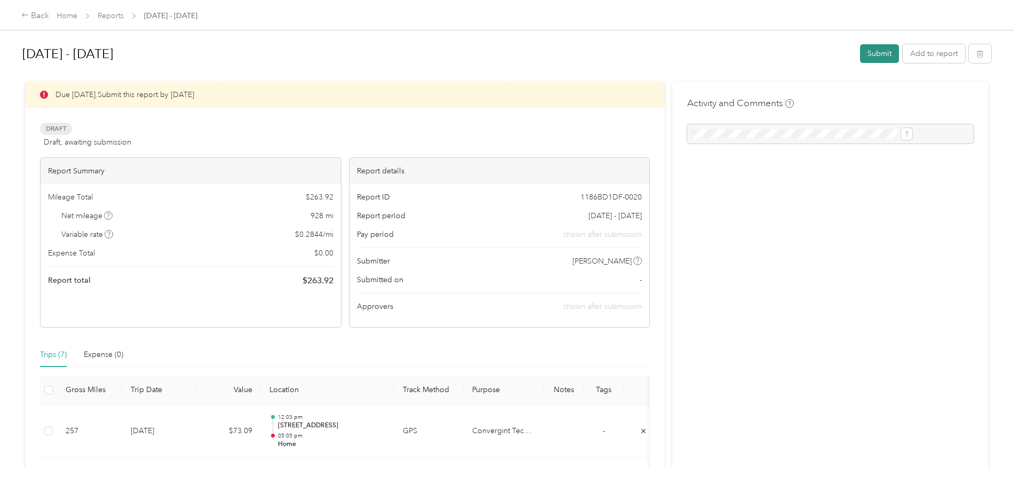  What do you see at coordinates (160, 390) in the screenshot?
I see `th: Trip Date` at bounding box center [160, 390].